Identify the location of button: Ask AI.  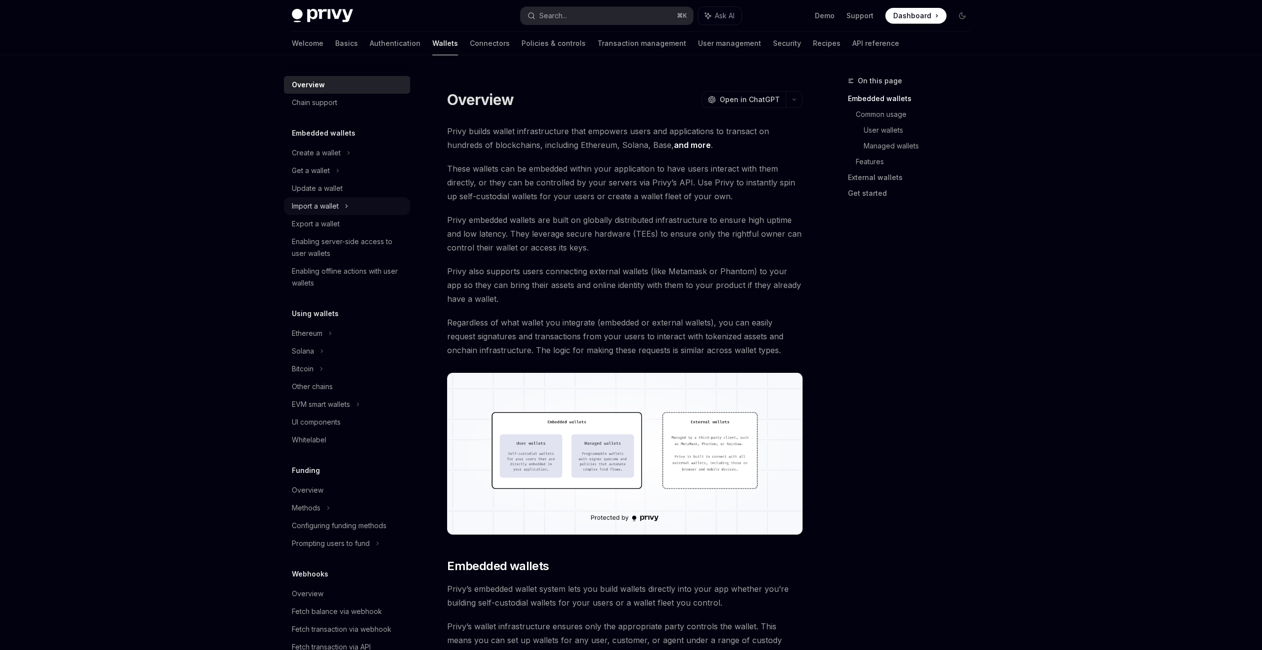
(720, 16).